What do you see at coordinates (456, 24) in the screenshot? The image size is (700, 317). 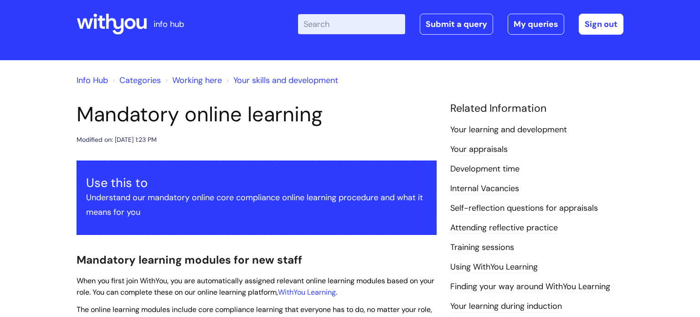 I see `a: Submit a query` at bounding box center [456, 24].